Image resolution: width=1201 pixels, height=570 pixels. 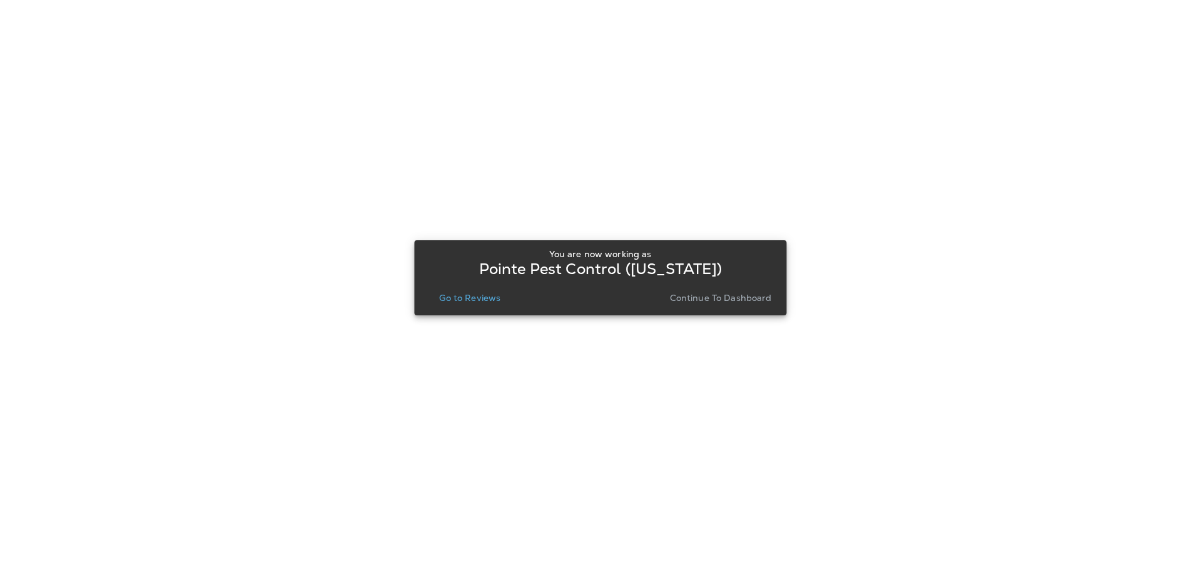 I want to click on button: Go to Reviews, so click(x=470, y=298).